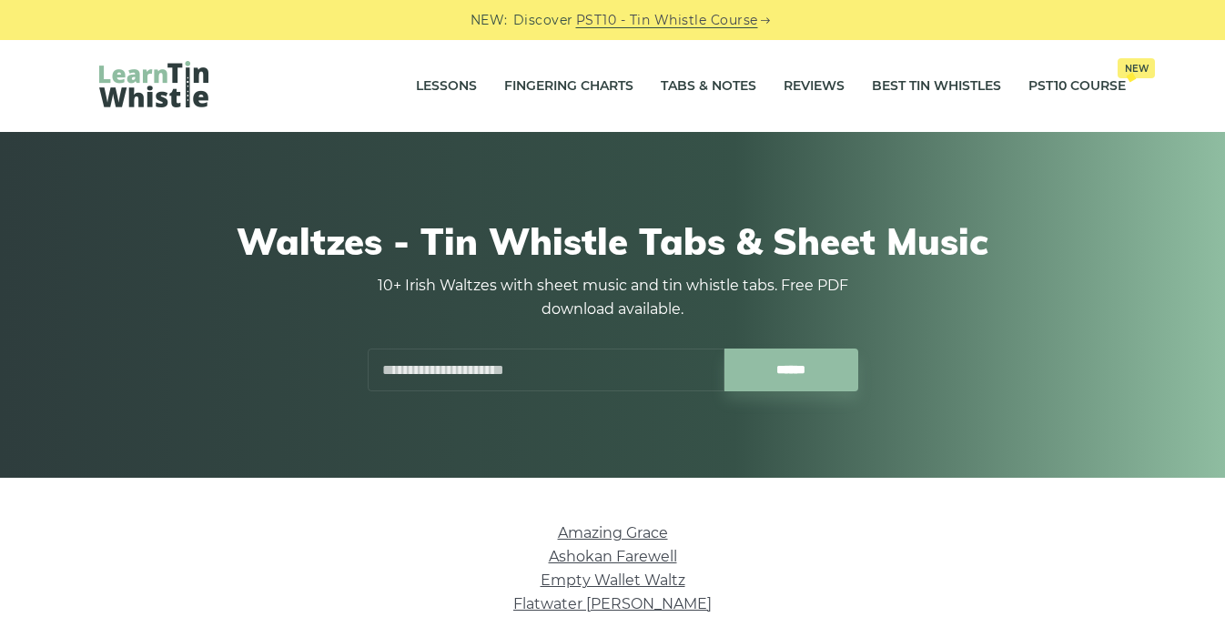 This screenshot has width=1225, height=617. What do you see at coordinates (613, 298) in the screenshot?
I see `p: 10+ Irish Waltzes with sheet music and tin whistle tabs. Free PDF download available.` at bounding box center [613, 298].